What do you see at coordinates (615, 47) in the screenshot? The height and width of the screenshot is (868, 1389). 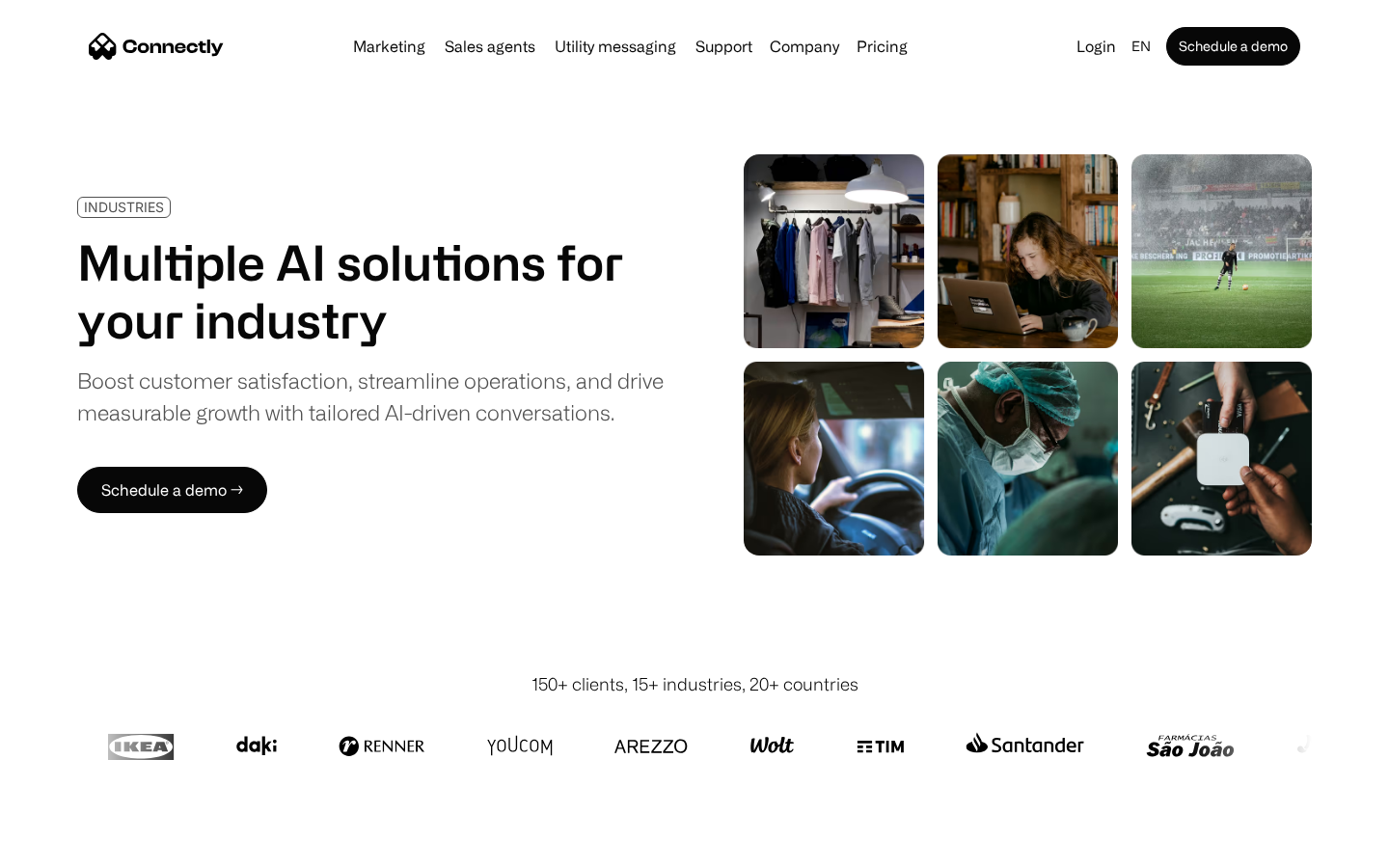 I see `a: Utility messaging` at bounding box center [615, 47].